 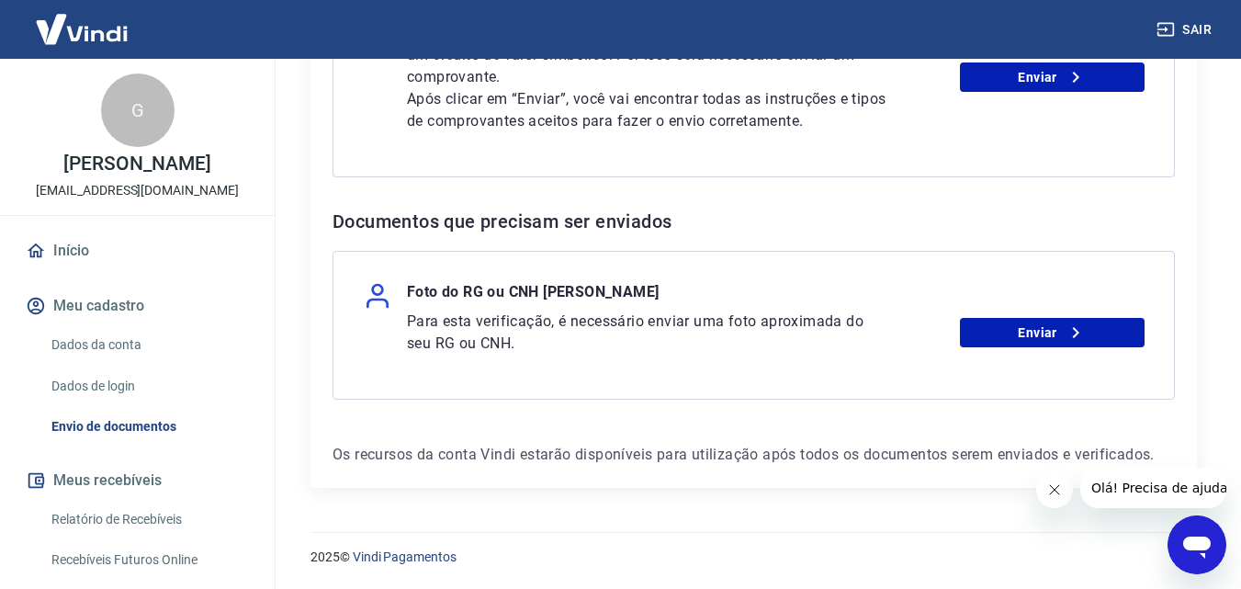 I want to click on span: Olá! Precisa de ajuda?, so click(x=83, y=20).